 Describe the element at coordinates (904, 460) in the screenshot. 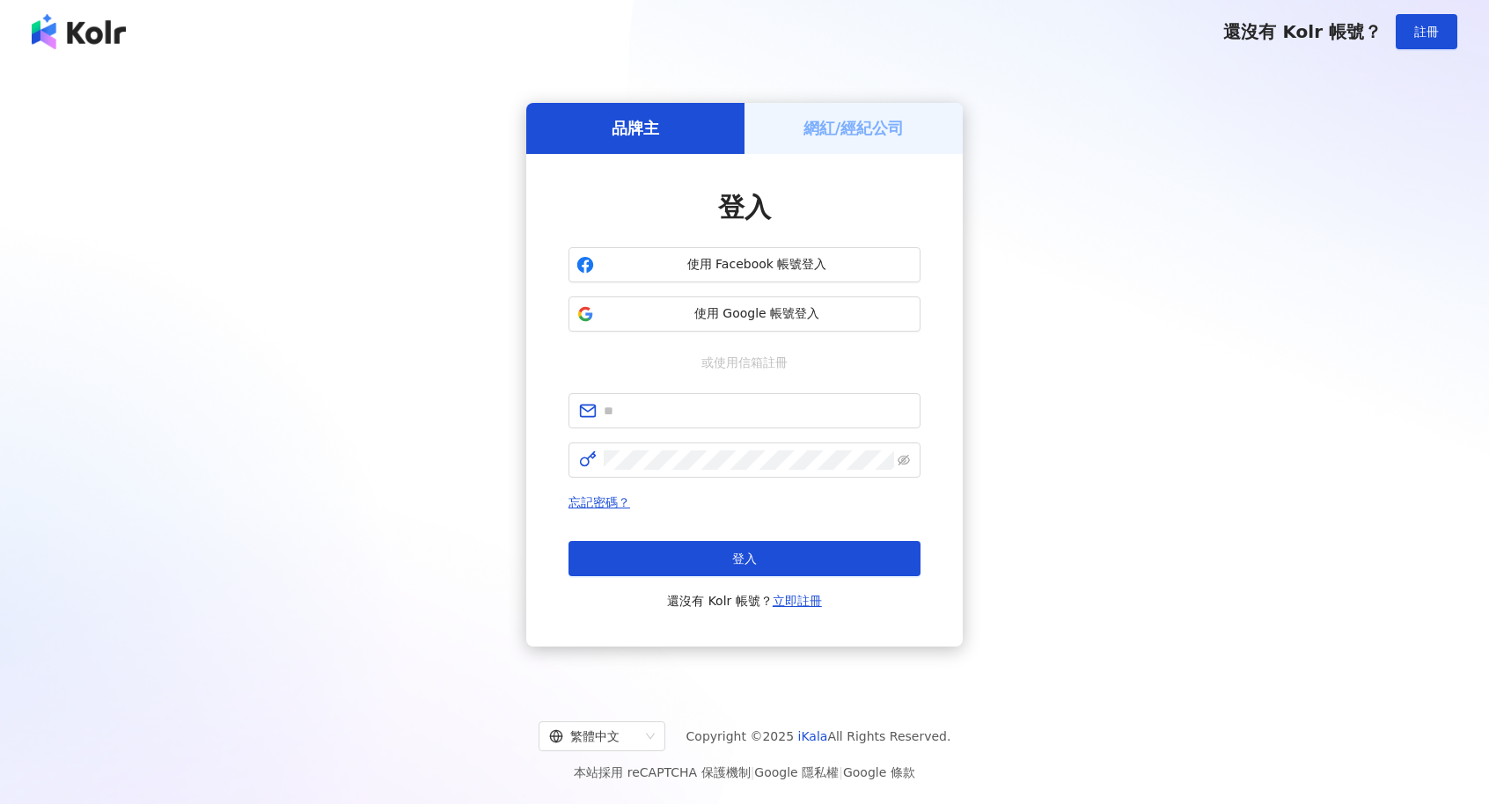

I see `span: eye-invisible` at that location.